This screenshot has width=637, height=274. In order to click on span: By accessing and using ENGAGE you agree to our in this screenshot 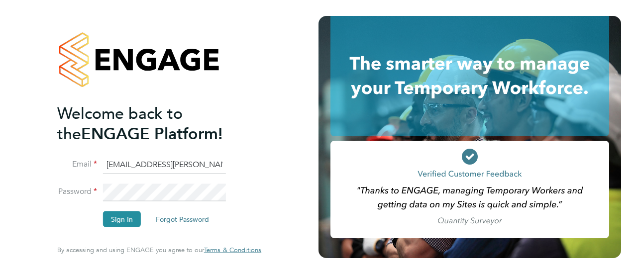, I will do `click(159, 250)`.